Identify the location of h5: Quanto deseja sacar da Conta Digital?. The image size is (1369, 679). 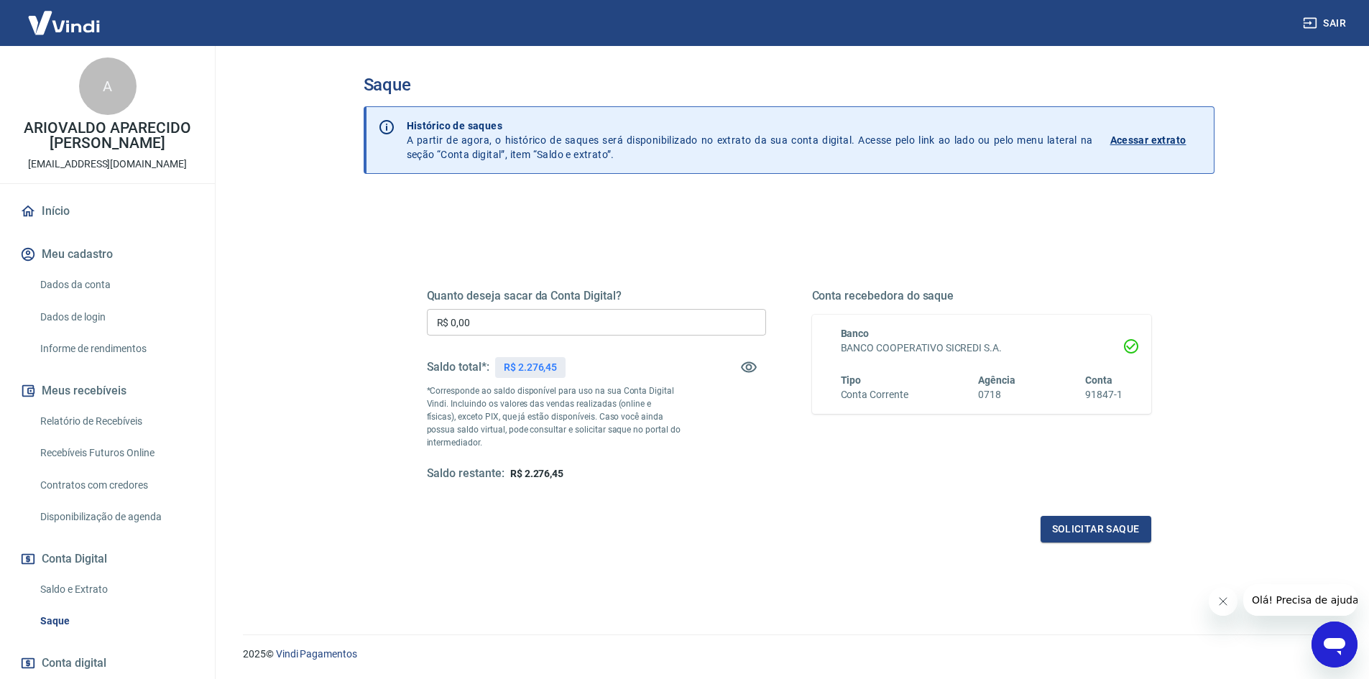
(596, 296).